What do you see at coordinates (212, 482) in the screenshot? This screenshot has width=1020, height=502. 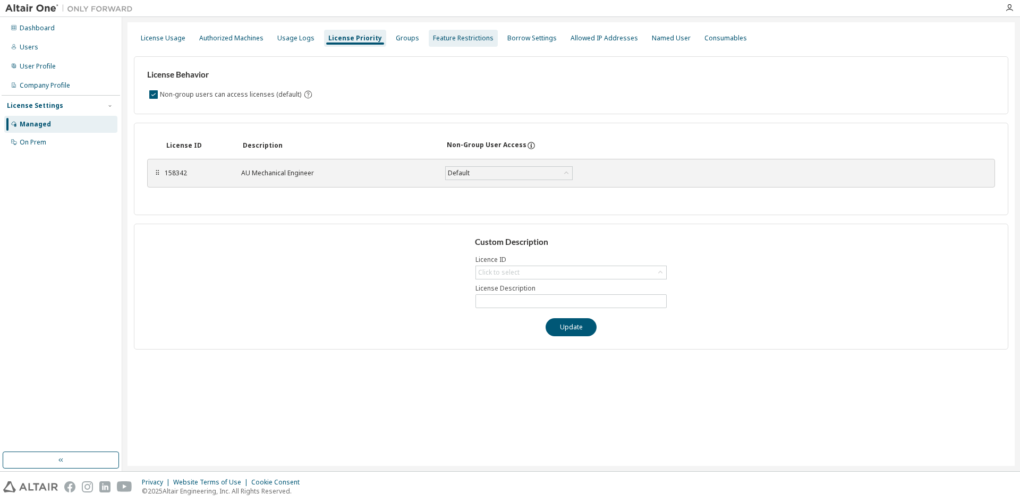 I see `div: Website Terms of Use` at bounding box center [212, 482].